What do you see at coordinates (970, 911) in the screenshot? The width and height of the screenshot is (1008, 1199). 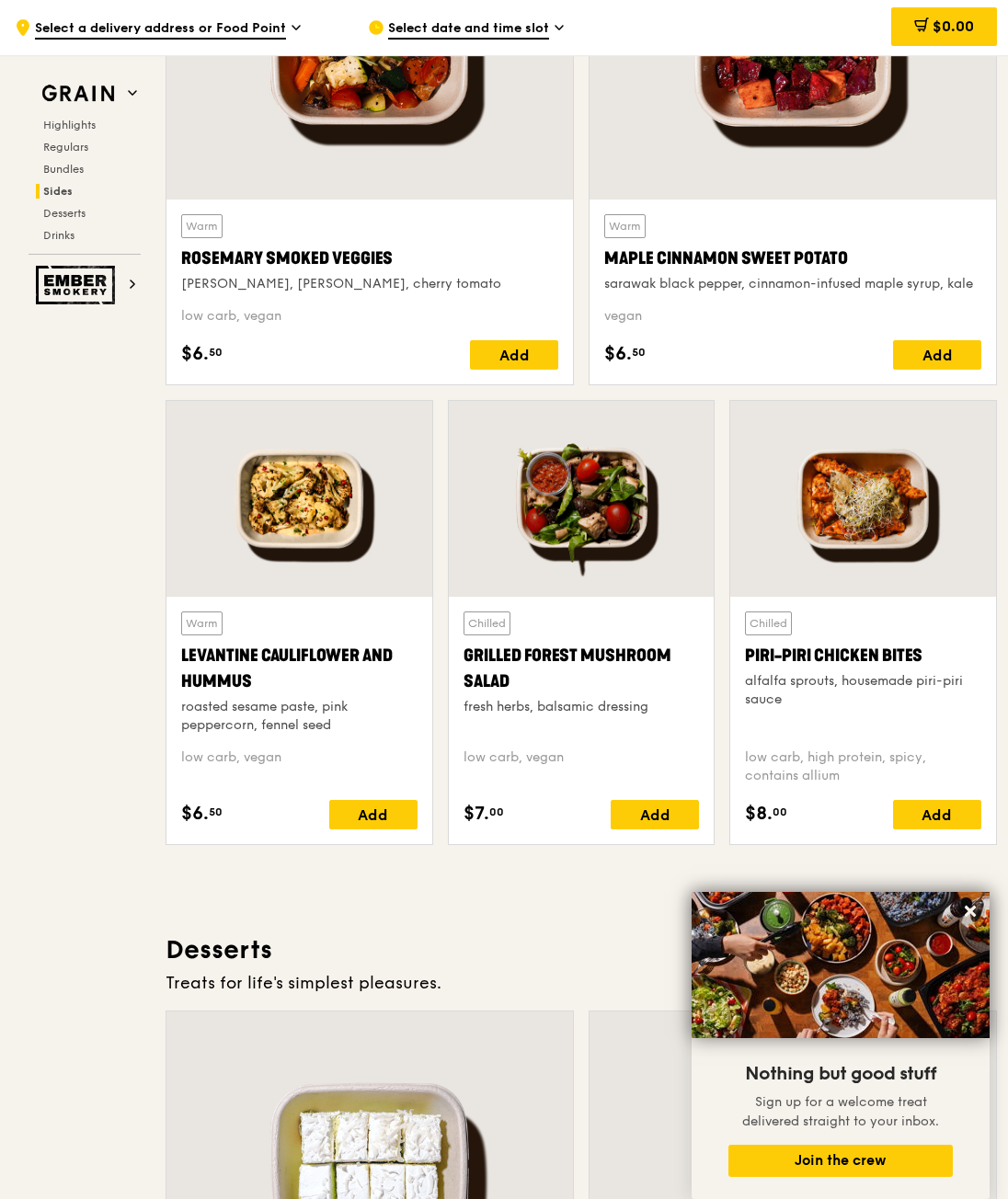 I see `button: Close` at bounding box center [970, 911].